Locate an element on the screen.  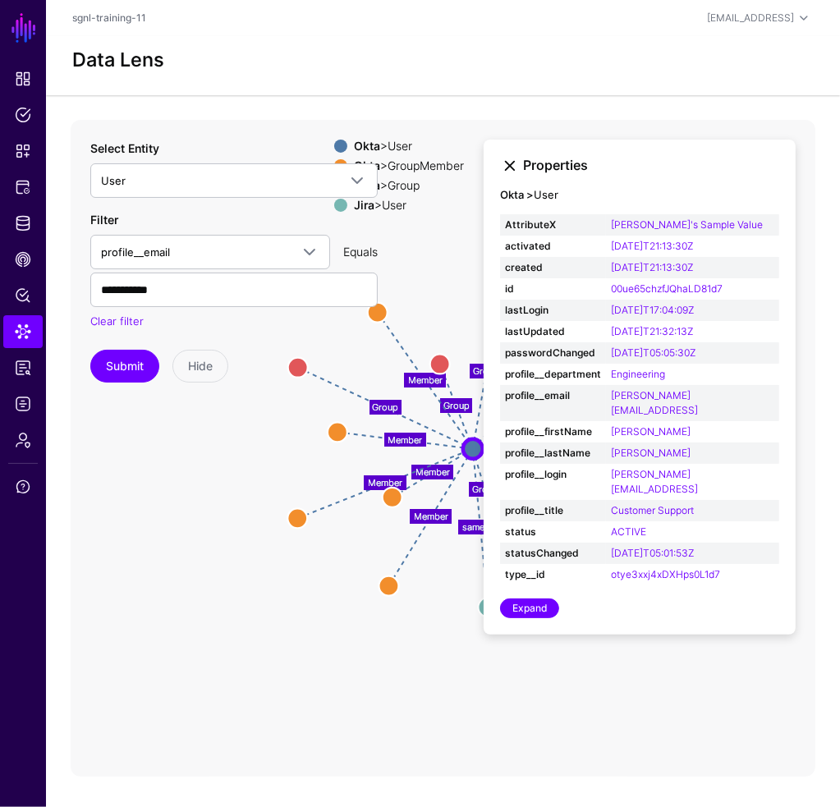
button: Submit is located at coordinates (125, 366).